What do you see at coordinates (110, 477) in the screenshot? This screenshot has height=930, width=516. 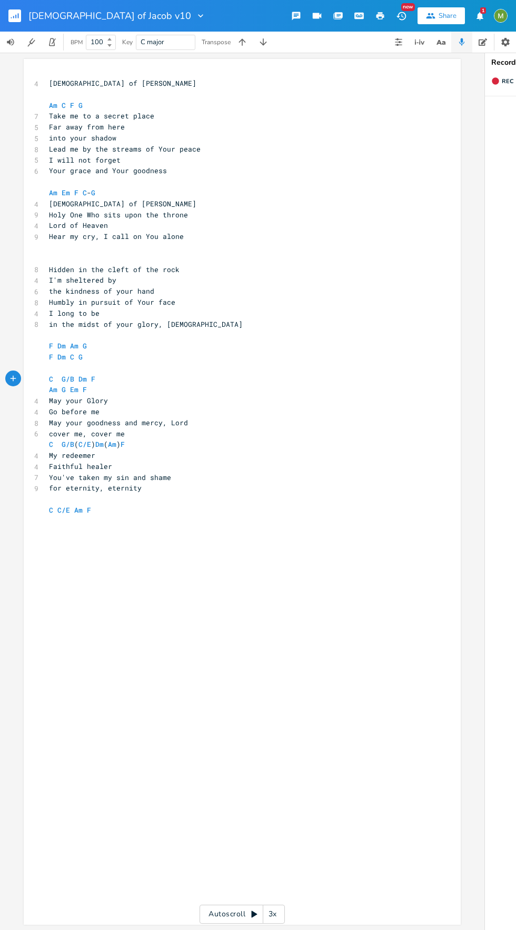 I see `span: You've taken my sin and shame` at bounding box center [110, 477].